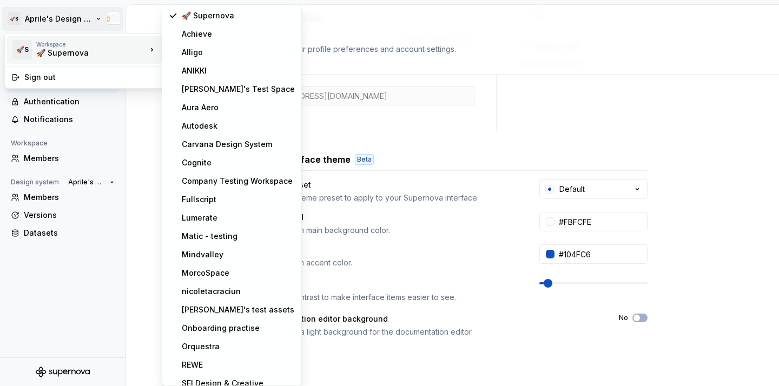 Image resolution: width=779 pixels, height=386 pixels. Describe the element at coordinates (238, 347) in the screenshot. I see `div: Orquestra` at that location.